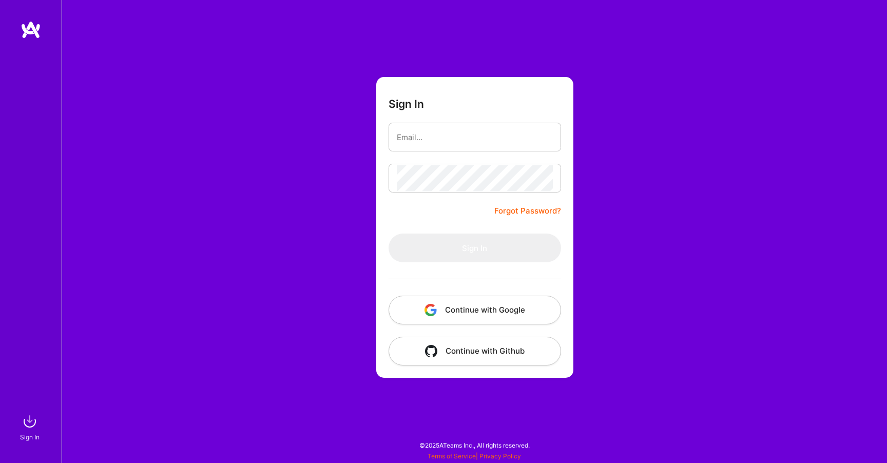 This screenshot has width=887, height=463. I want to click on a: Privacy Policy, so click(500, 456).